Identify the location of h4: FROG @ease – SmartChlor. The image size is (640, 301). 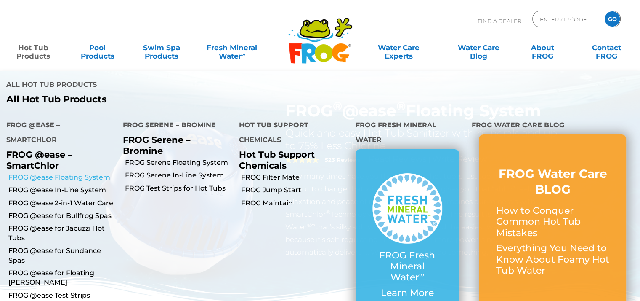
(58, 133).